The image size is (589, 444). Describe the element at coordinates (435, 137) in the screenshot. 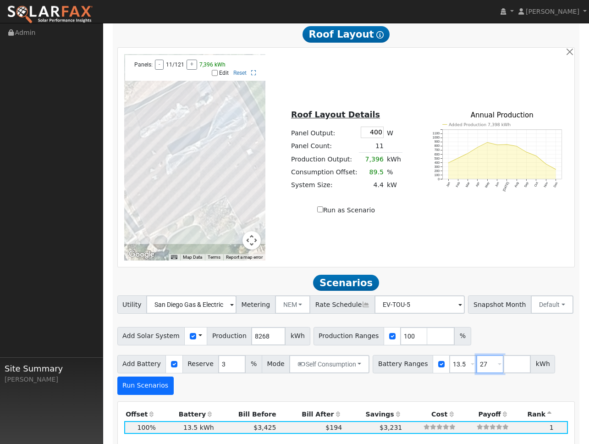

I see `text: 1000` at that location.